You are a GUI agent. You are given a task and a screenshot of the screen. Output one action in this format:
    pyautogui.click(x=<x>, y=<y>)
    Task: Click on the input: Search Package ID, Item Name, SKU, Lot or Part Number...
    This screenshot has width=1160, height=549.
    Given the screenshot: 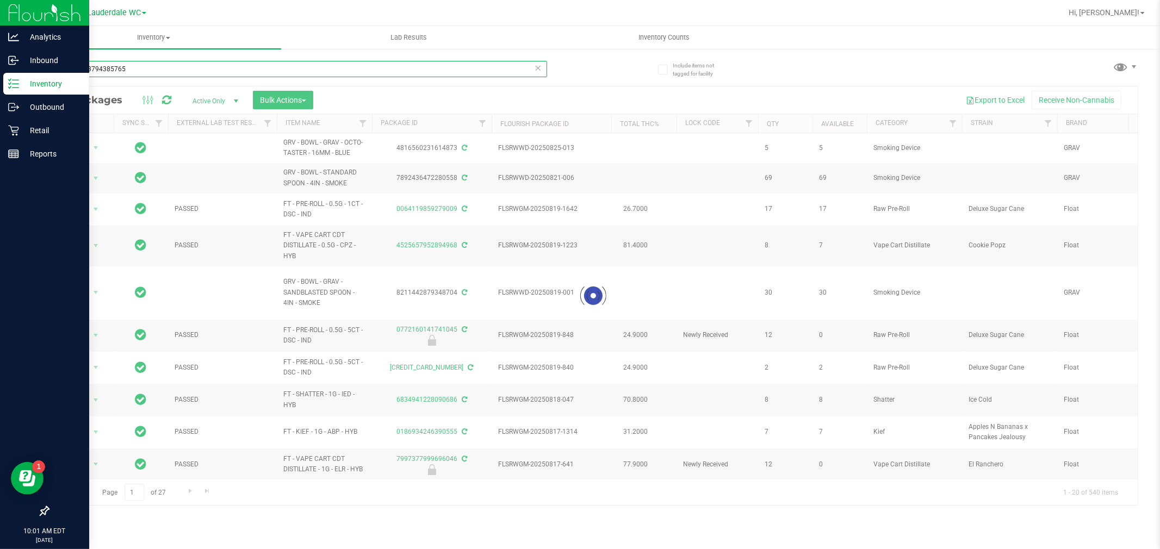 What is the action you would take?
    pyautogui.click(x=297, y=69)
    